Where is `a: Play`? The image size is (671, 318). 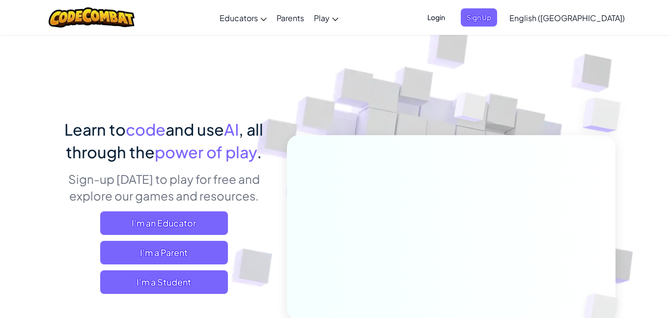
a: Play is located at coordinates (326, 18).